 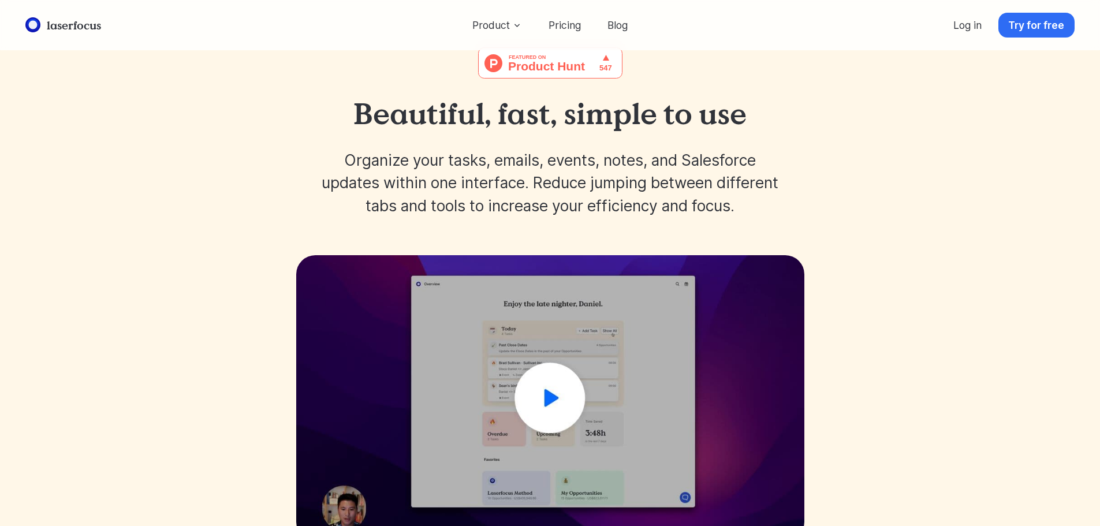 What do you see at coordinates (968, 25) in the screenshot?
I see `a: Log in` at bounding box center [968, 25].